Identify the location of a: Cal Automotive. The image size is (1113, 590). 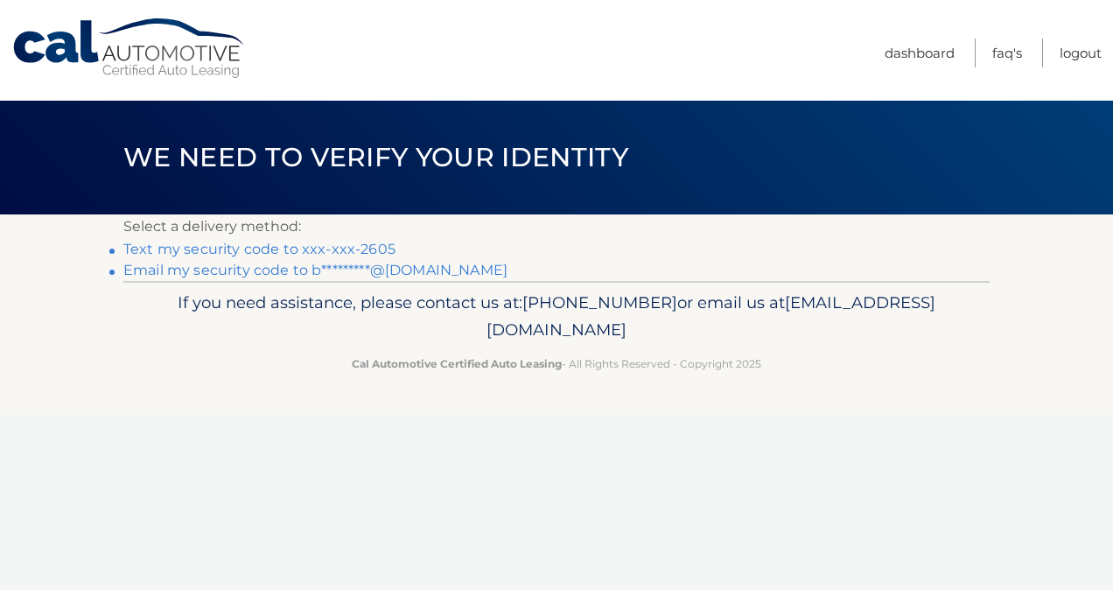
(130, 48).